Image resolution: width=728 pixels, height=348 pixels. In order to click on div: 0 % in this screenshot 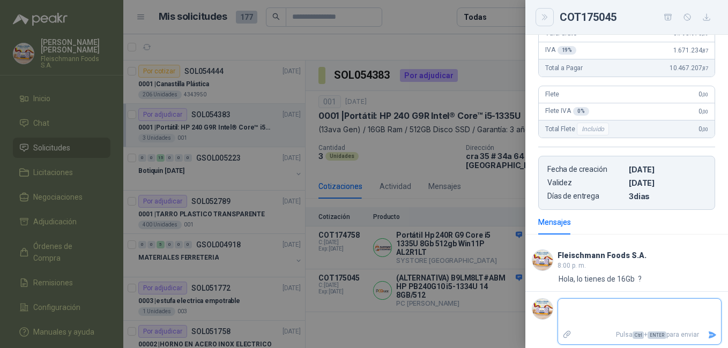, I will do `click(581, 111)`.